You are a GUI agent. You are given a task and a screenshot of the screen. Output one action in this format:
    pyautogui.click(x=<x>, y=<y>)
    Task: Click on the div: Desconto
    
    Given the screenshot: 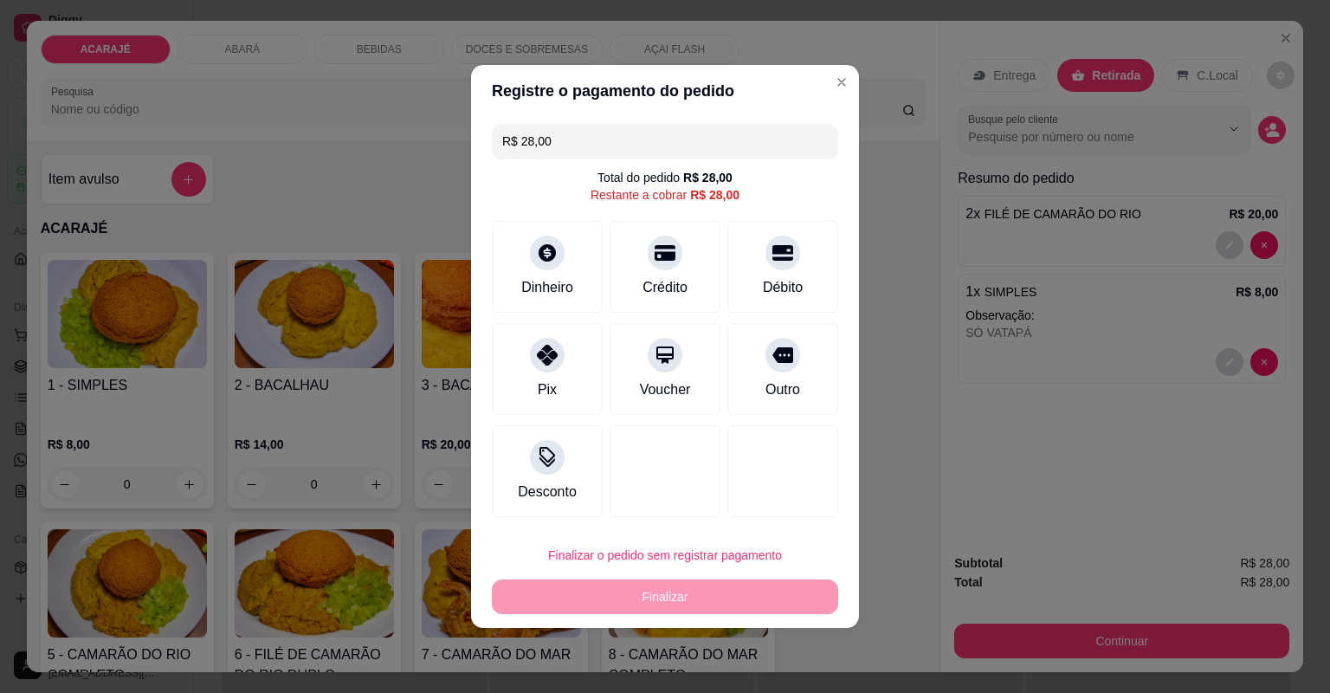 What is the action you would take?
    pyautogui.click(x=547, y=492)
    